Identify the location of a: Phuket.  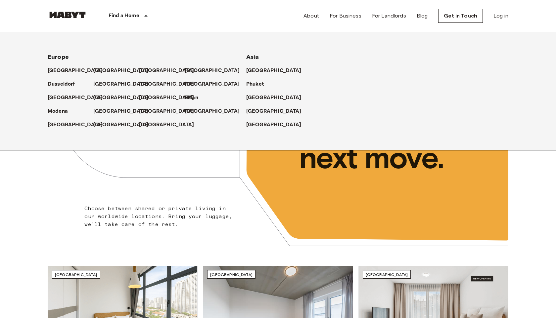
(258, 84).